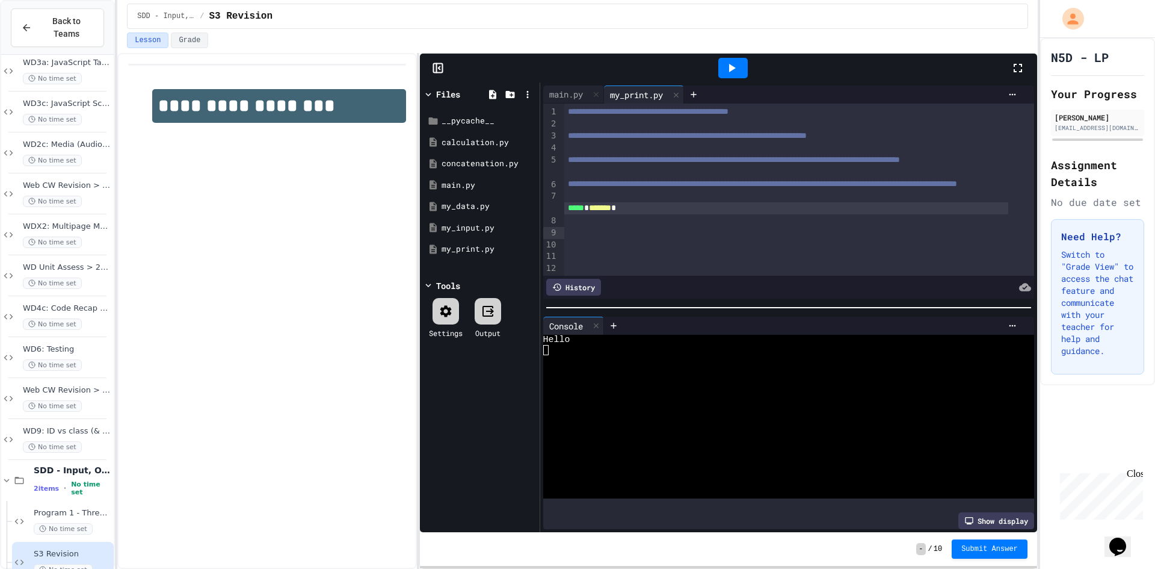 The image size is (1155, 569). What do you see at coordinates (67, 390) in the screenshot?
I see `span: Web CW Revision > Security` at bounding box center [67, 390].